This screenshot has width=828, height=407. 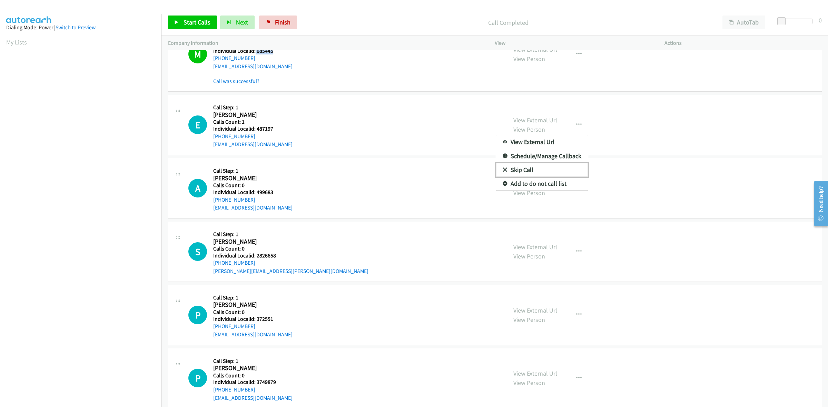 I want to click on a: Skip Call, so click(x=542, y=170).